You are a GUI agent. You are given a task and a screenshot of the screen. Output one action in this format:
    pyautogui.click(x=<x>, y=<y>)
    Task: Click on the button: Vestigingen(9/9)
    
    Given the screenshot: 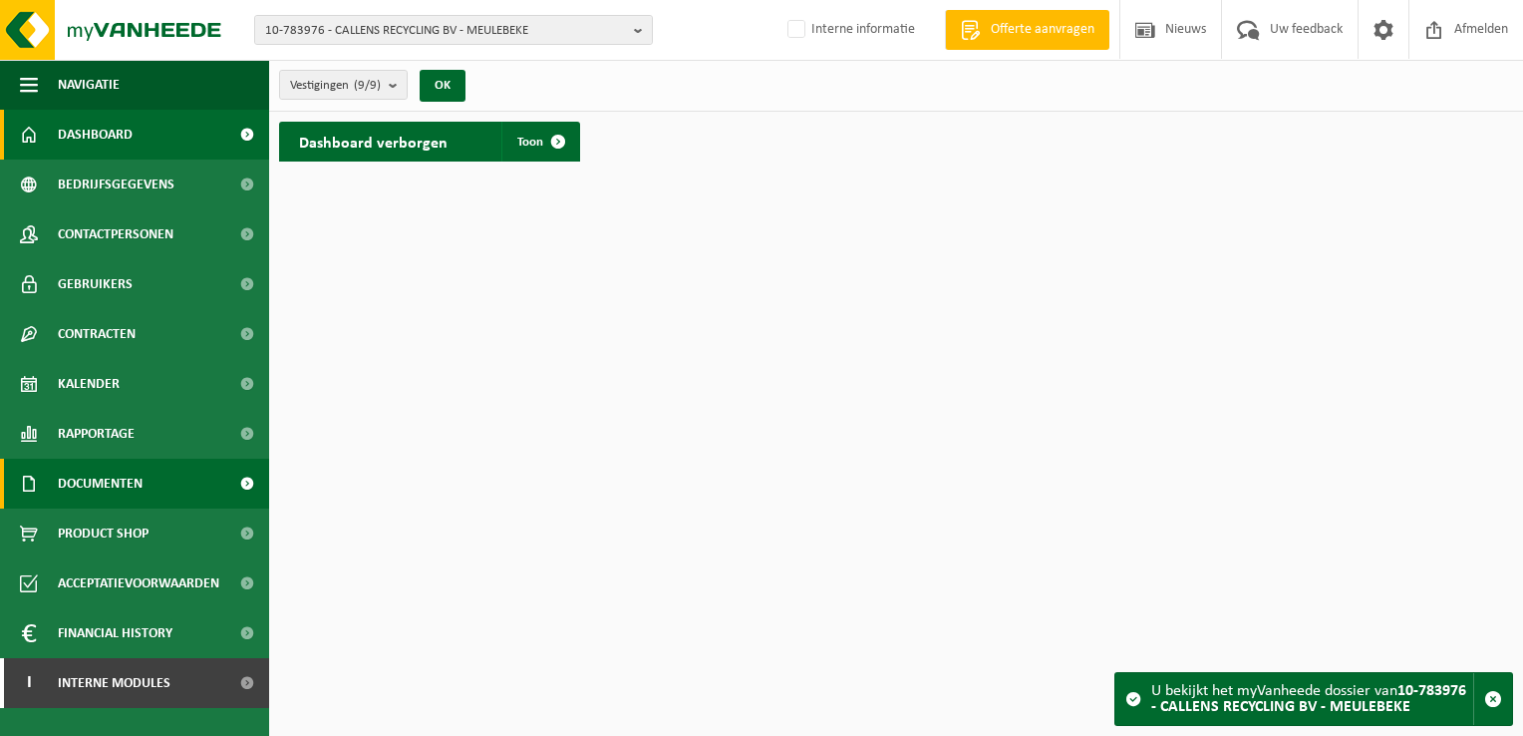 What is the action you would take?
    pyautogui.click(x=343, y=85)
    